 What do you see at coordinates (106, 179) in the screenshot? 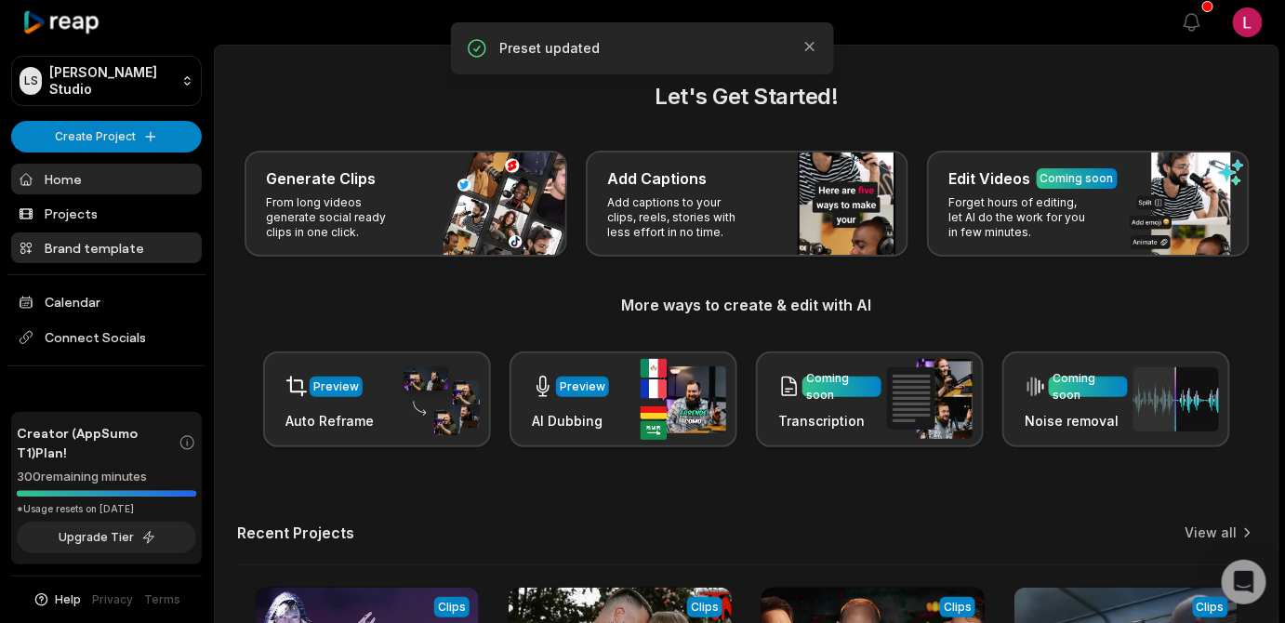
I see `a: Home` at bounding box center [106, 179].